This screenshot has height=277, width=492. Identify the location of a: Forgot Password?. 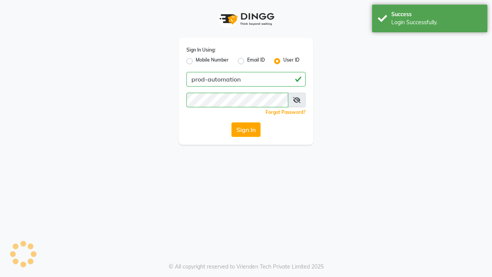
(286, 112).